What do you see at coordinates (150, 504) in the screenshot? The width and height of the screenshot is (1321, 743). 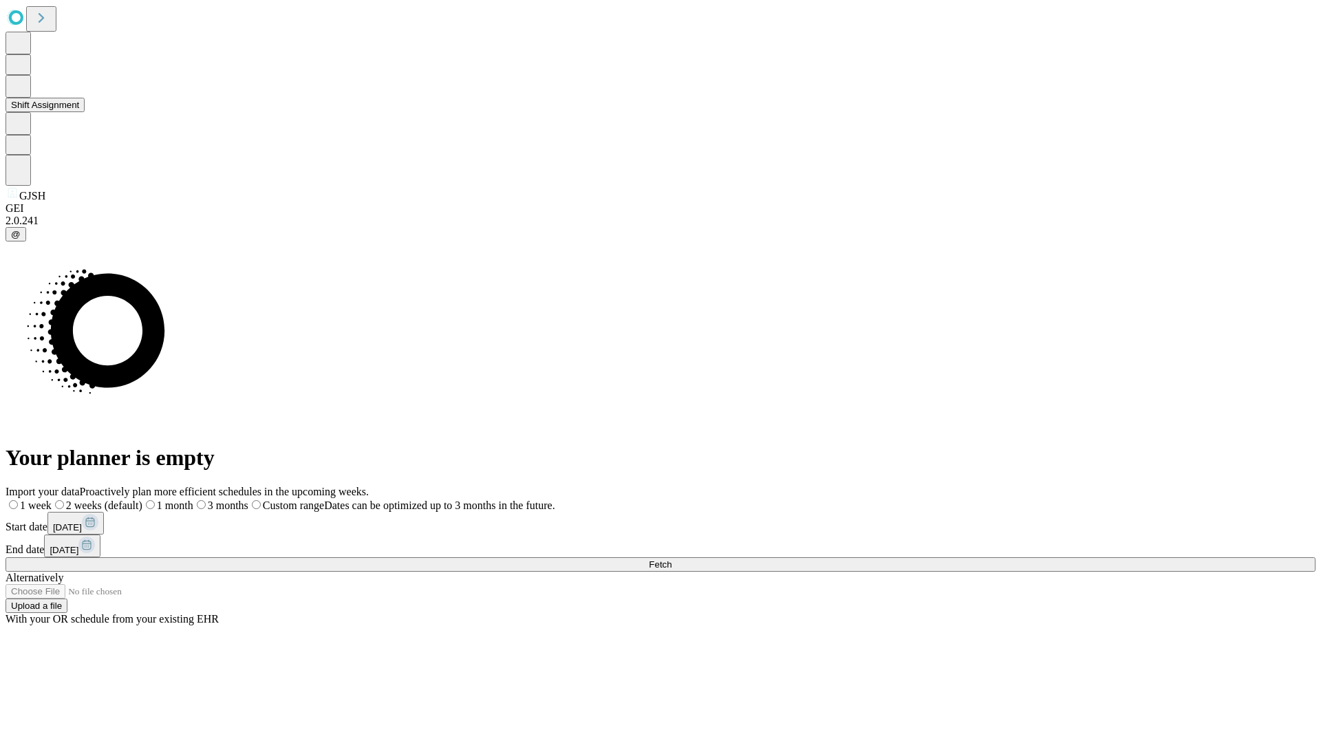 I see `input: 1 month` at bounding box center [150, 504].